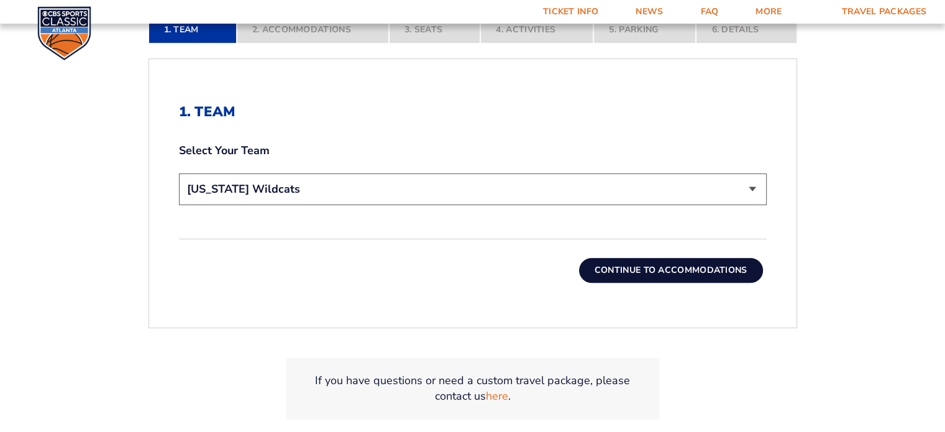 This screenshot has width=945, height=432. I want to click on a: here, so click(497, 396).